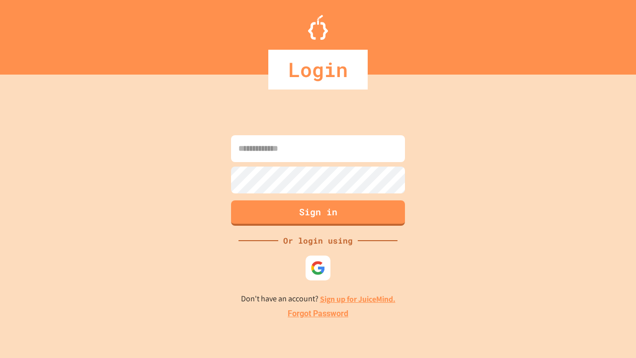 The image size is (636, 358). What do you see at coordinates (318, 241) in the screenshot?
I see `div: Or login using` at bounding box center [318, 241].